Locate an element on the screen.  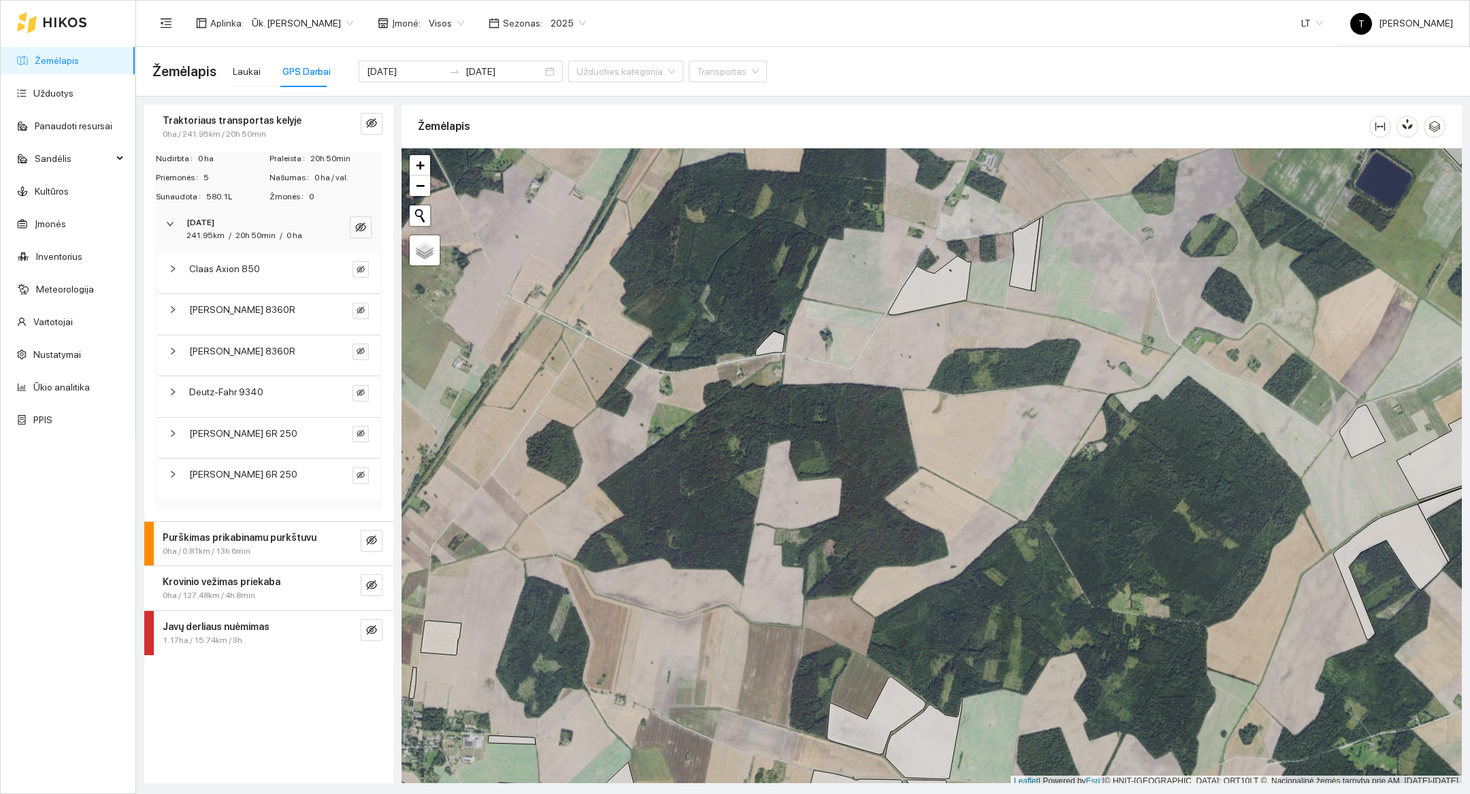
span: Claas Axion 850 is located at coordinates (225, 269).